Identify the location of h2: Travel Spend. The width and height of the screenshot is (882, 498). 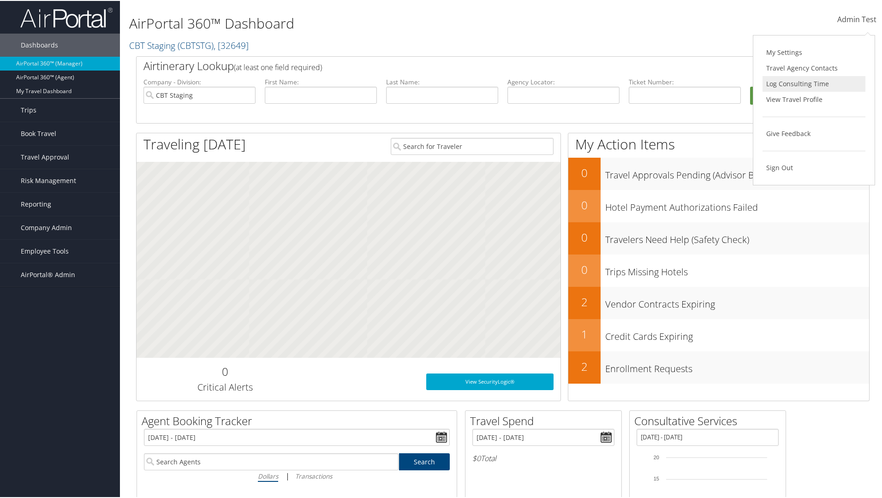
(546, 420).